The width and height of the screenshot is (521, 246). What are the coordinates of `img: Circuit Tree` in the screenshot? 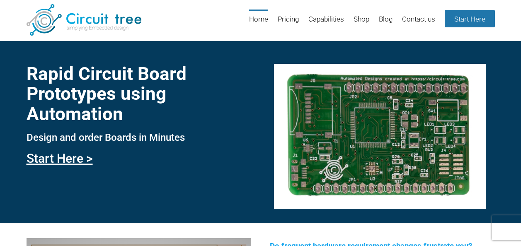 It's located at (84, 20).